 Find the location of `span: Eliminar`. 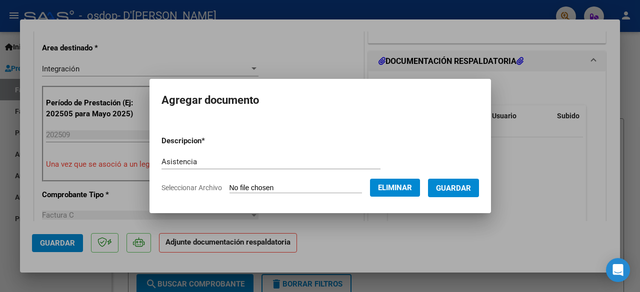

span: Eliminar is located at coordinates (395, 188).